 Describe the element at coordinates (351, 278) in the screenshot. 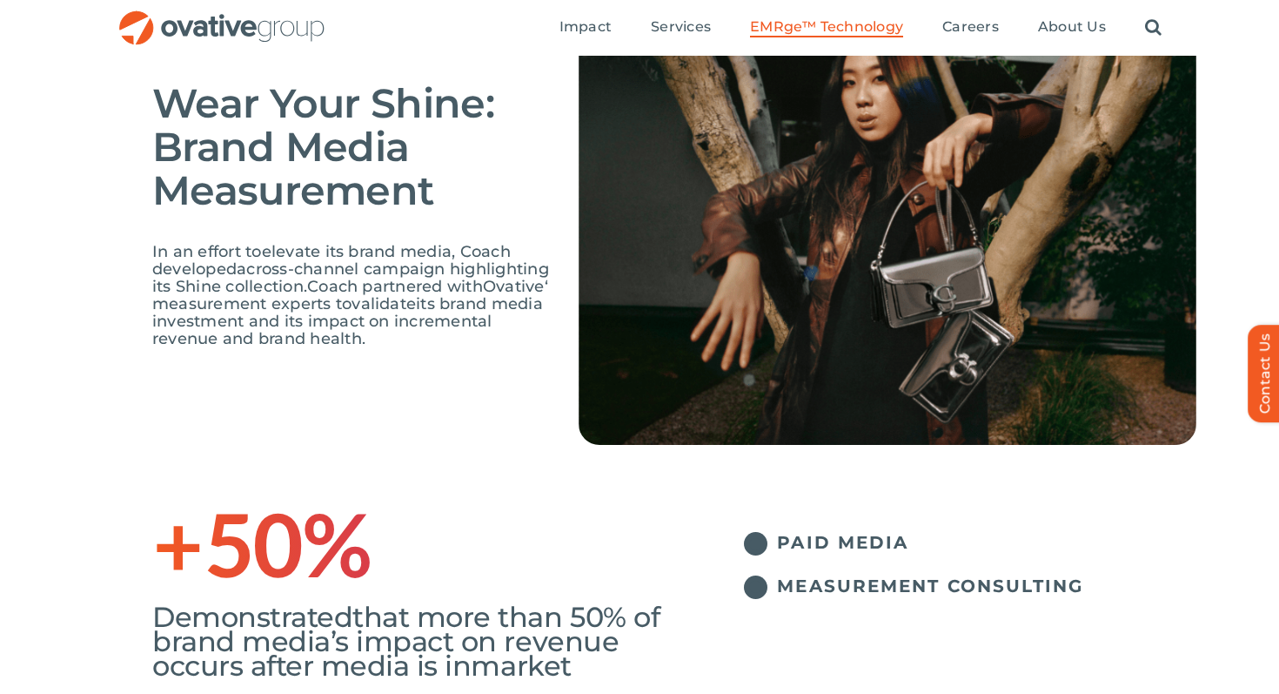

I see `span: cross-channel campaign highlighting its Shine collection.` at that location.